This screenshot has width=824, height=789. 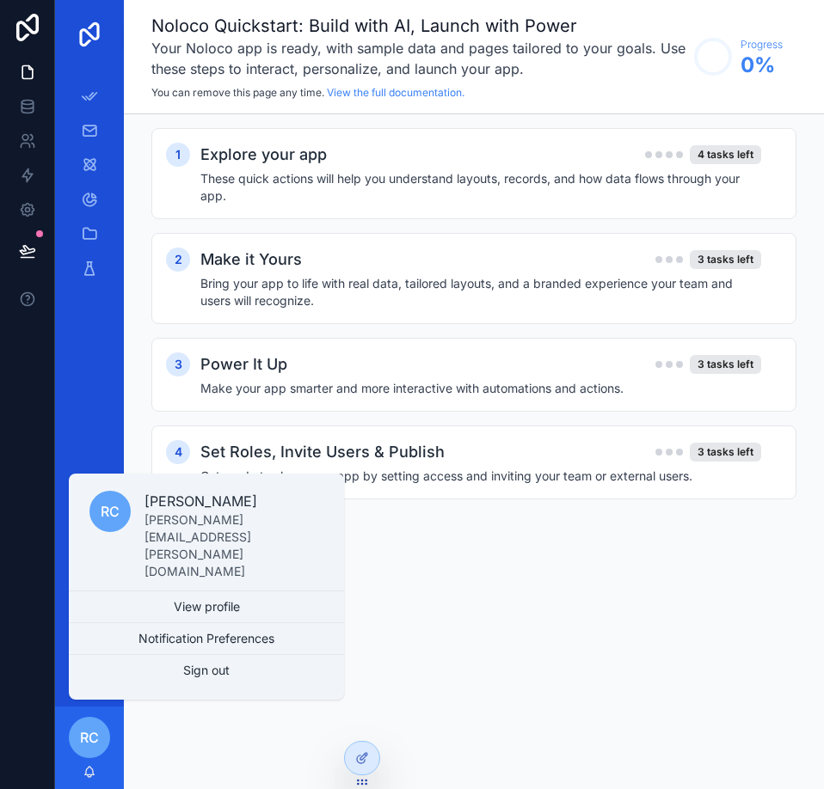 What do you see at coordinates (395, 92) in the screenshot?
I see `a: View the full documentation.` at bounding box center [395, 92].